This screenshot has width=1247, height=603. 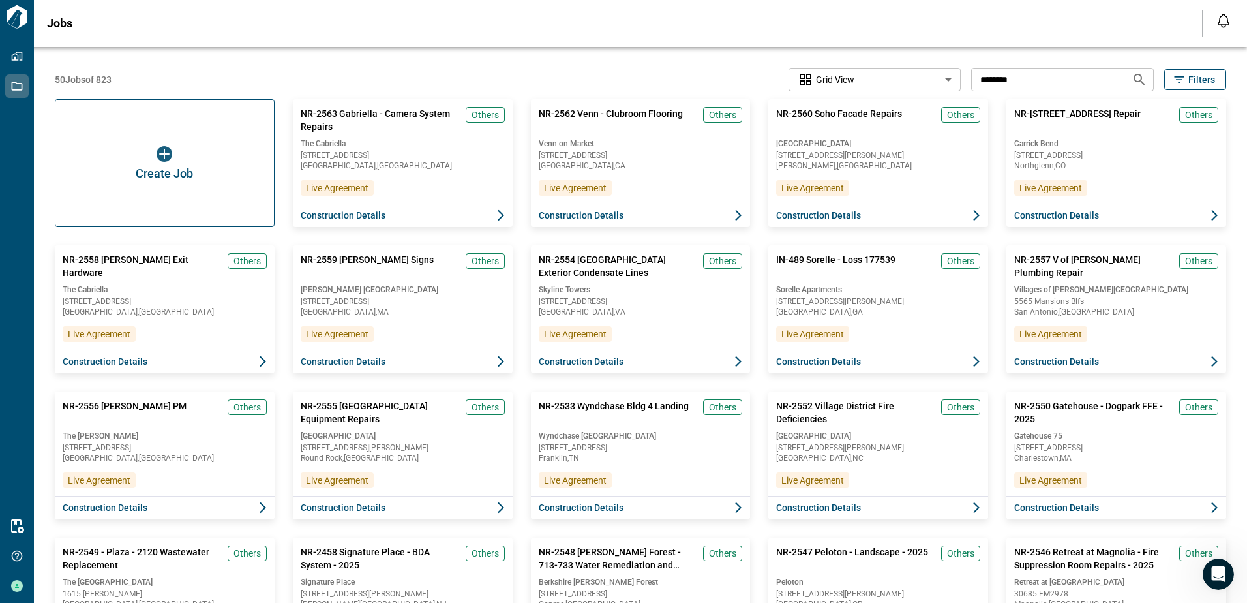 What do you see at coordinates (402, 582) in the screenshot?
I see `span: Signature Place` at bounding box center [402, 582].